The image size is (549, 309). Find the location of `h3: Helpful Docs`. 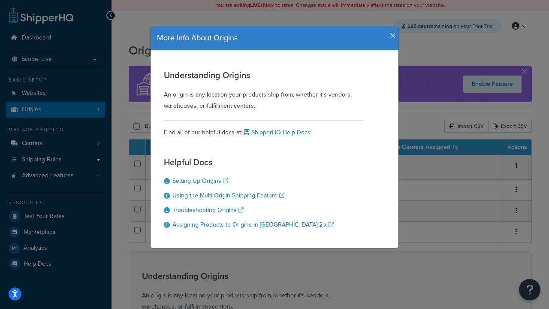

h3: Helpful Docs is located at coordinates (249, 162).